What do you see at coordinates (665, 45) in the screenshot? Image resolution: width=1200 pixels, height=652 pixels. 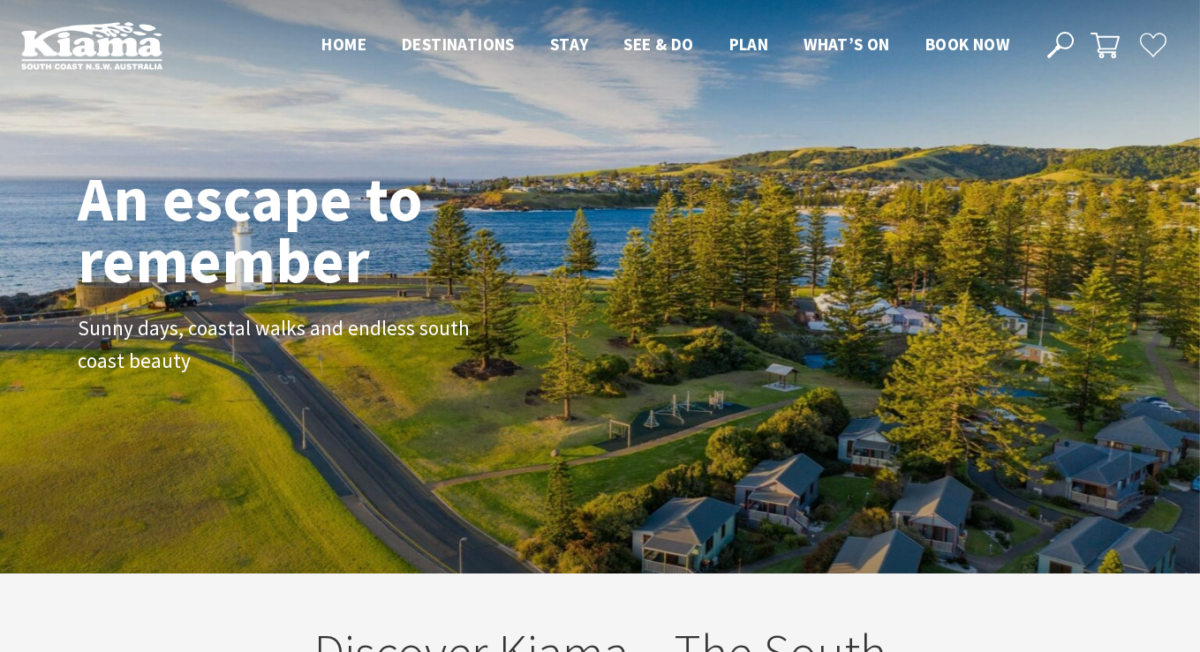 I see `nav: Main Menu` at bounding box center [665, 45].